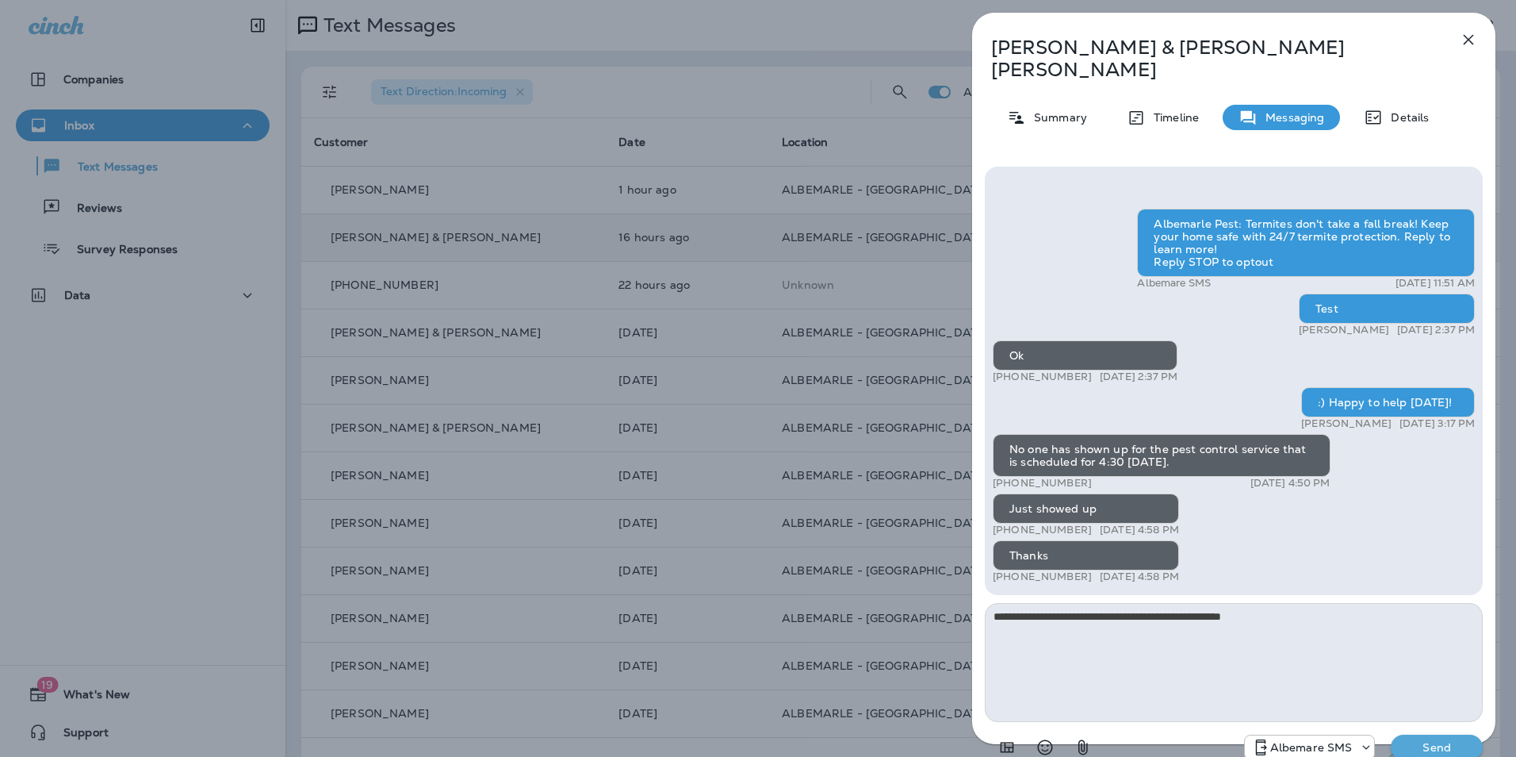 Image resolution: width=1516 pixels, height=757 pixels. Describe the element at coordinates (1056, 117) in the screenshot. I see `p: Summary` at that location.